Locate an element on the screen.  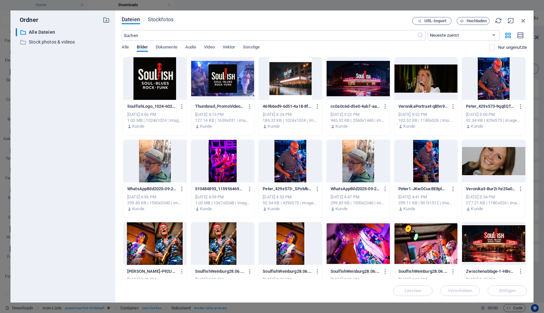
span: Dokumente is located at coordinates (167, 48).